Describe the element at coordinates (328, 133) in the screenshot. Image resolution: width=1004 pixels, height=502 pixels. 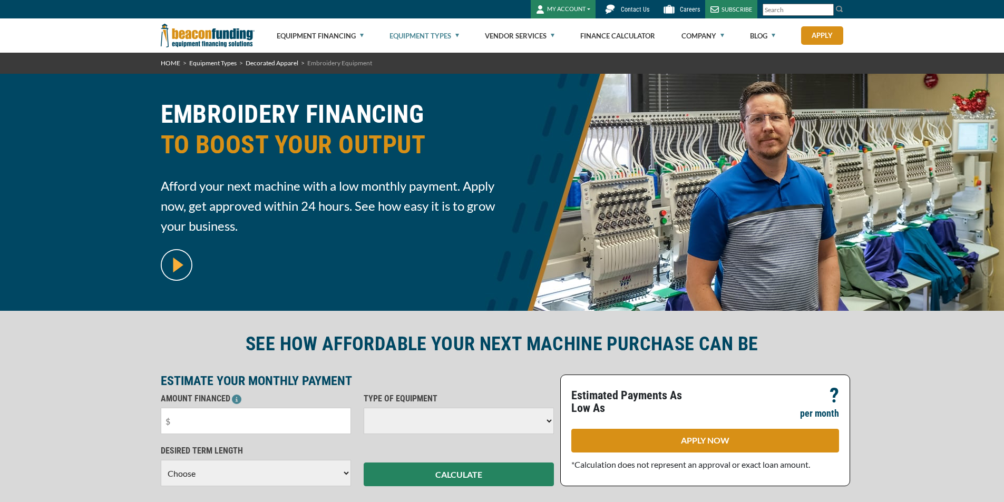
I see `h1: EMBROIDERY FINANCING` at that location.